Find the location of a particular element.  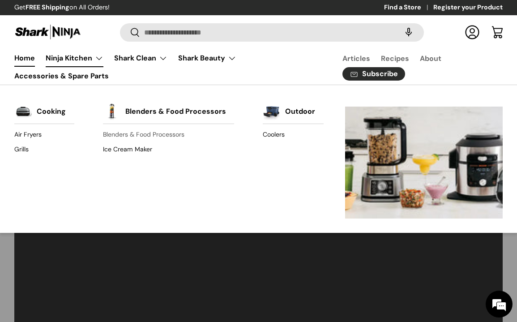

a: Articles is located at coordinates (356, 58).